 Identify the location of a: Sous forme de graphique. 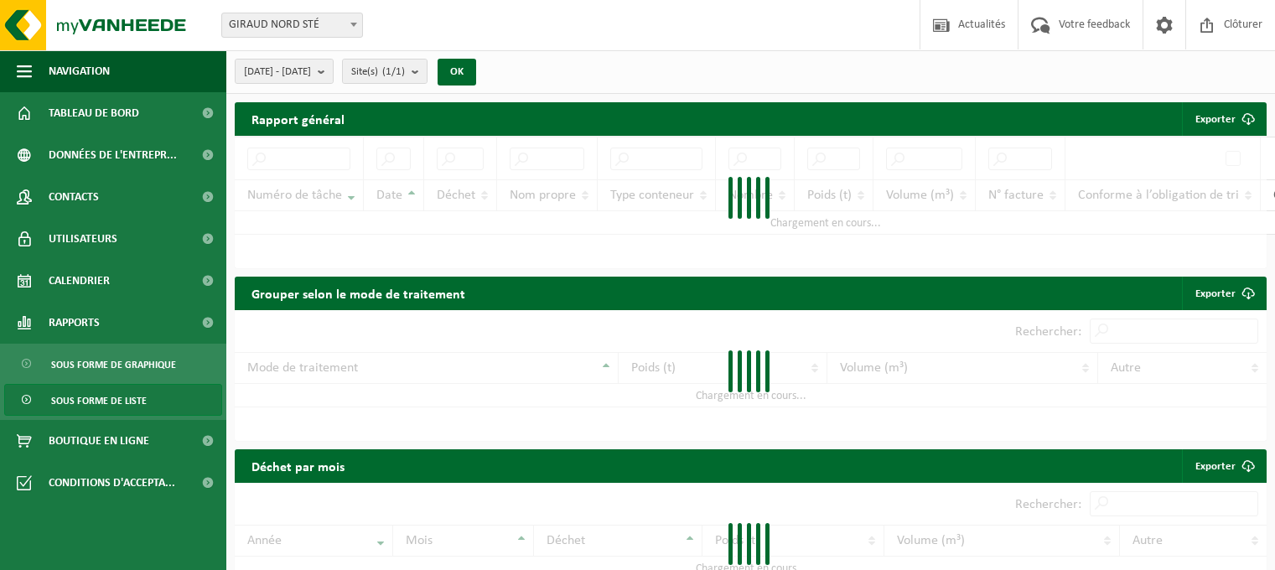
(113, 364).